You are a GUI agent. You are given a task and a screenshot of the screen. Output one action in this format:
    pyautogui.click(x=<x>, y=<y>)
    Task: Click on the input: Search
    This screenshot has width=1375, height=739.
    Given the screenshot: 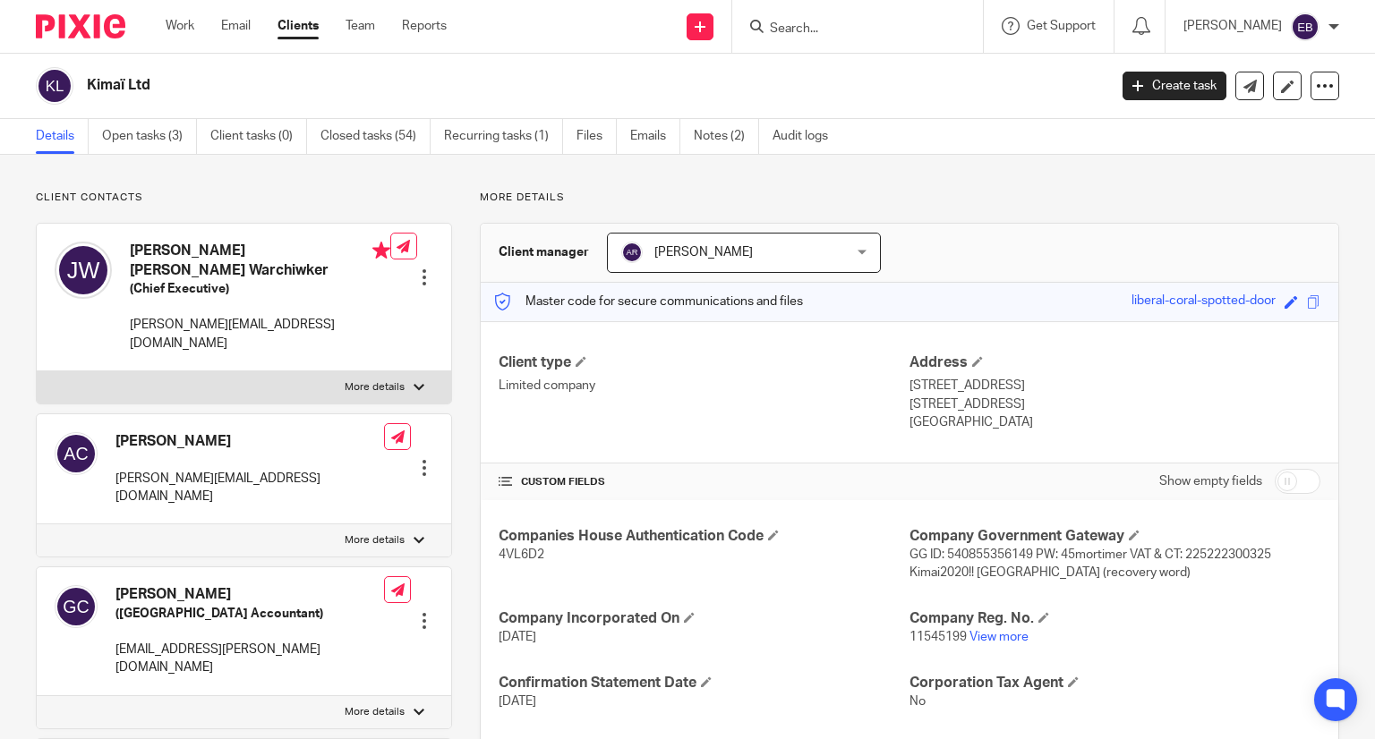 What is the action you would take?
    pyautogui.click(x=849, y=30)
    